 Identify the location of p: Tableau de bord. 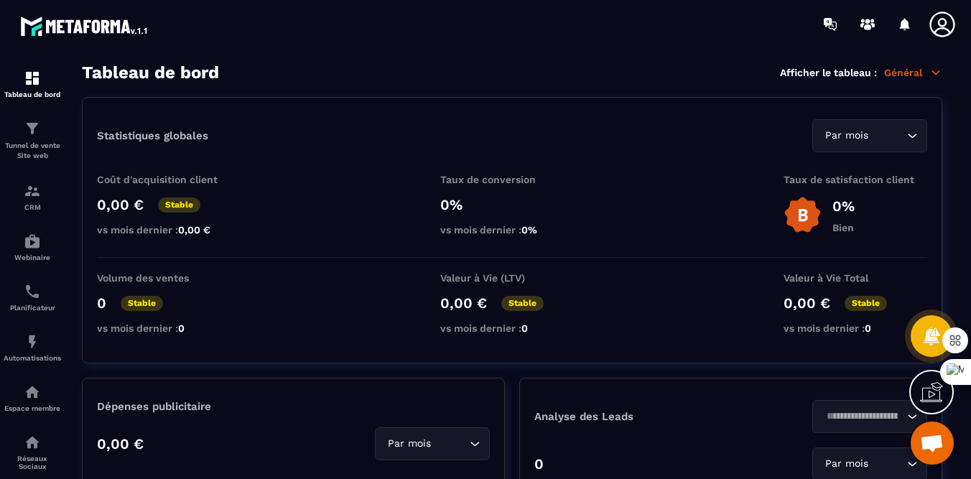
(32, 94).